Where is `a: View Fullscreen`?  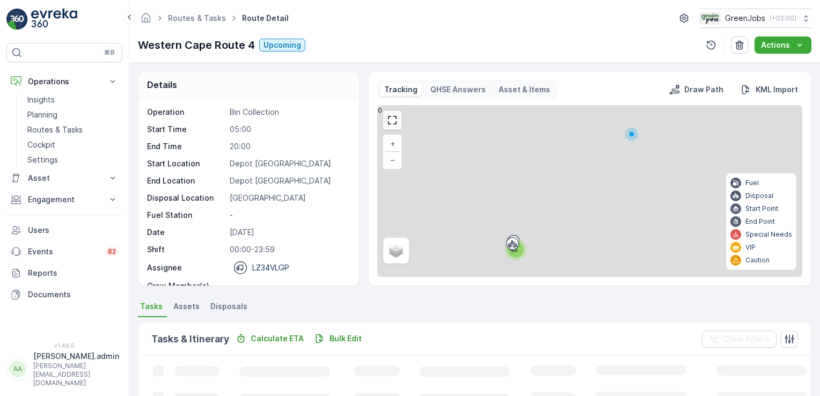 a: View Fullscreen is located at coordinates (392, 120).